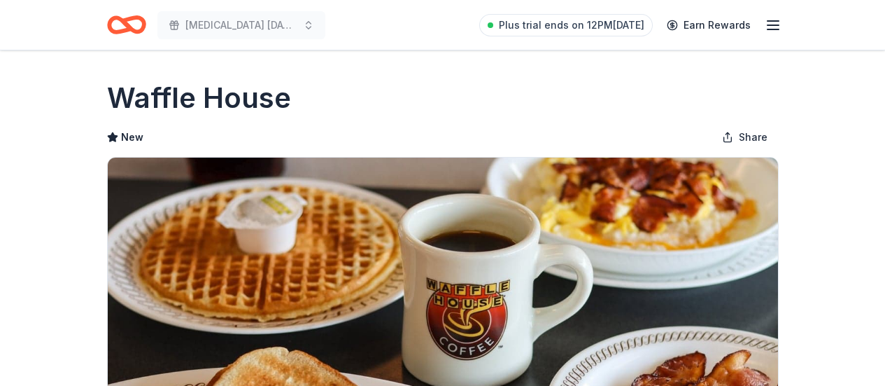 The height and width of the screenshot is (386, 885). What do you see at coordinates (132, 137) in the screenshot?
I see `span: New` at bounding box center [132, 137].